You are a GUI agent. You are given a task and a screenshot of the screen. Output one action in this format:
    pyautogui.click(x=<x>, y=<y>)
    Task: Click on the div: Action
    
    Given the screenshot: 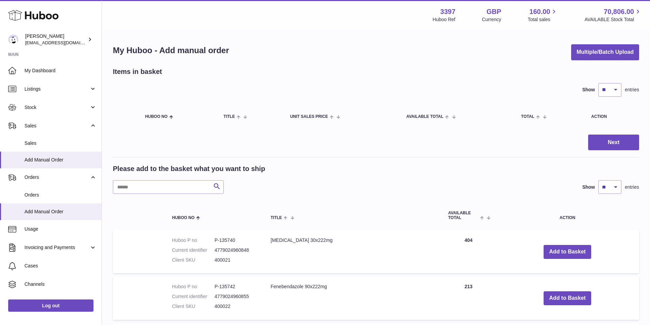 What is the action you would take?
    pyautogui.click(x=612, y=116)
    